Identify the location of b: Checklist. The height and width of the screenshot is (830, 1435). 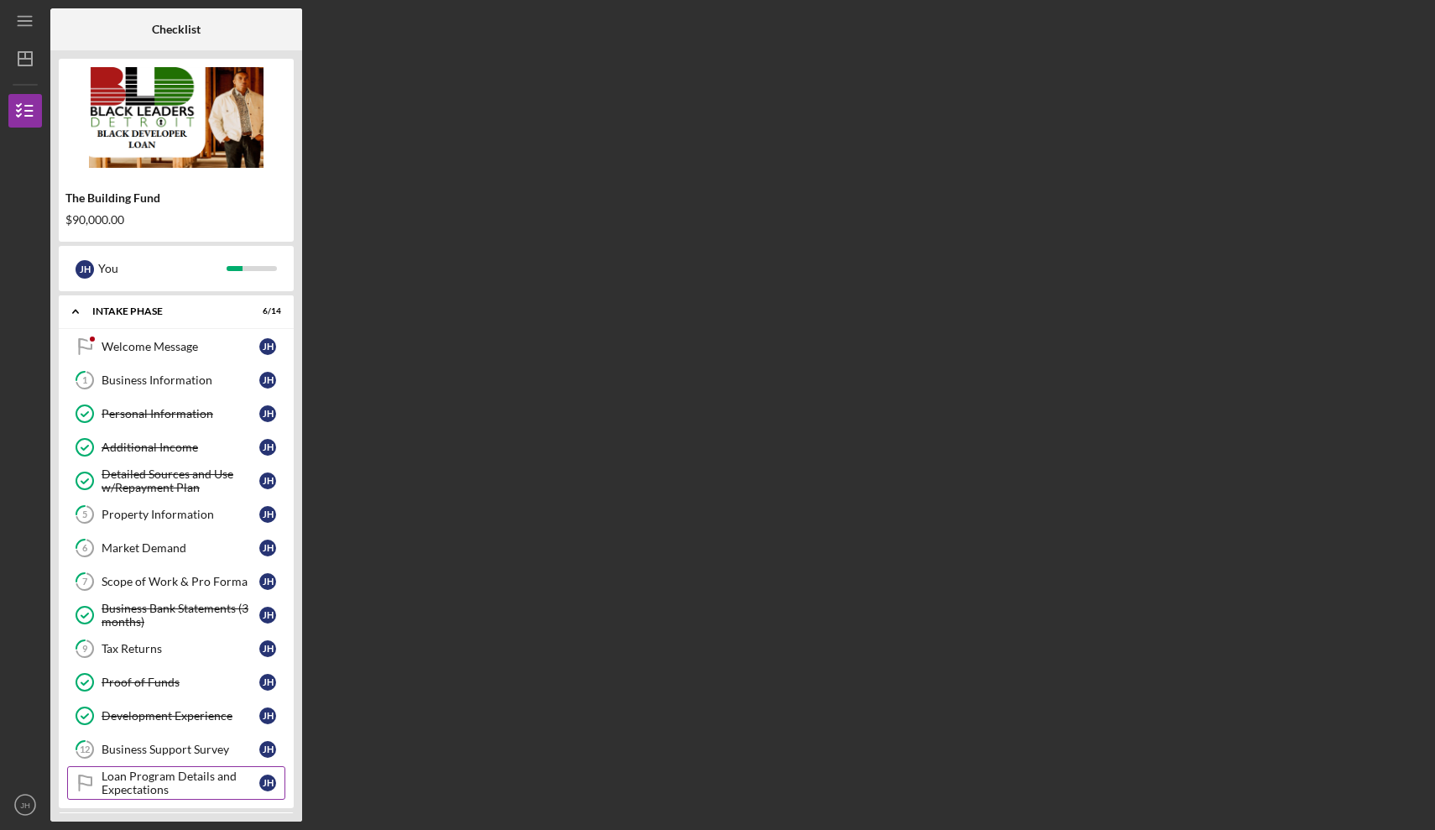
(176, 29).